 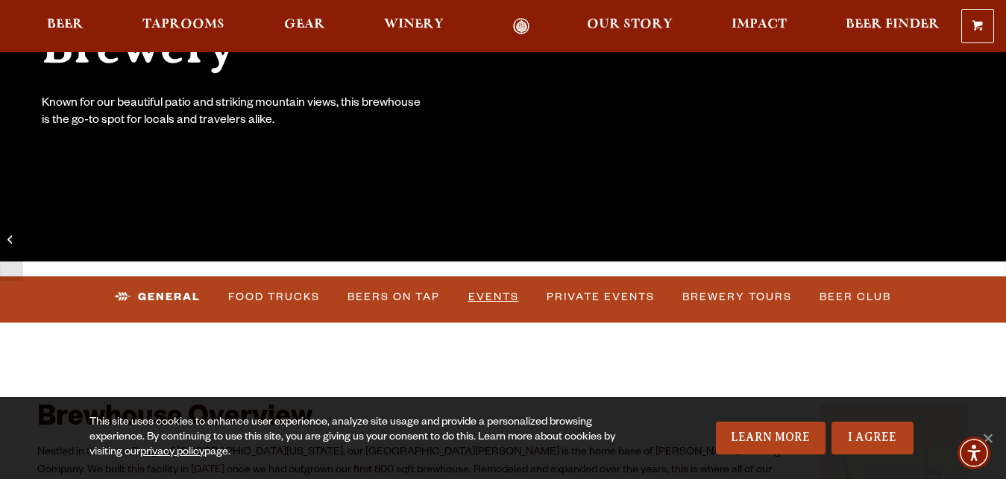 What do you see at coordinates (172, 453) in the screenshot?
I see `a: privacy policy` at bounding box center [172, 453].